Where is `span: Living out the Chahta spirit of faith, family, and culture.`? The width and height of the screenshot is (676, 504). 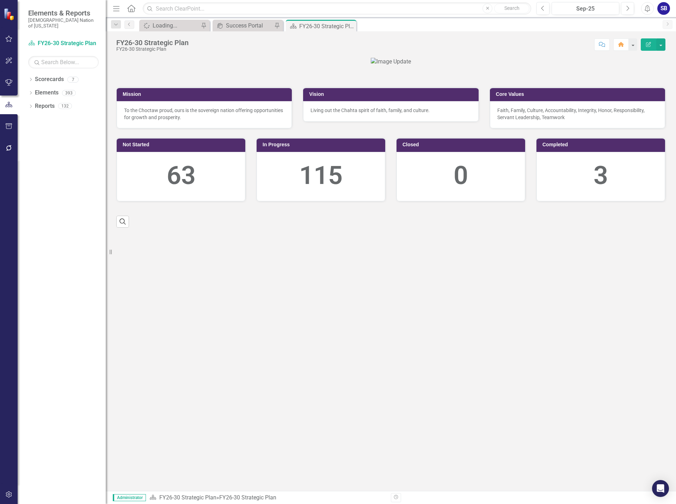 span: Living out the Chahta spirit of faith, family, and culture. is located at coordinates (370, 110).